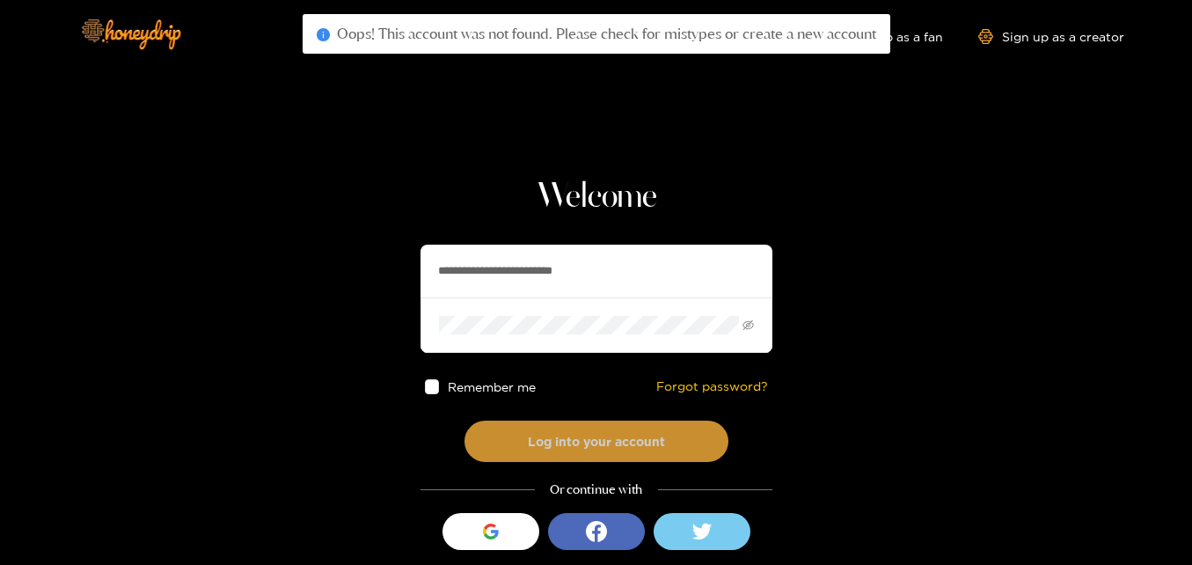 This screenshot has height=565, width=1192. What do you see at coordinates (748, 325) in the screenshot?
I see `span: eye-invisible` at bounding box center [748, 325].